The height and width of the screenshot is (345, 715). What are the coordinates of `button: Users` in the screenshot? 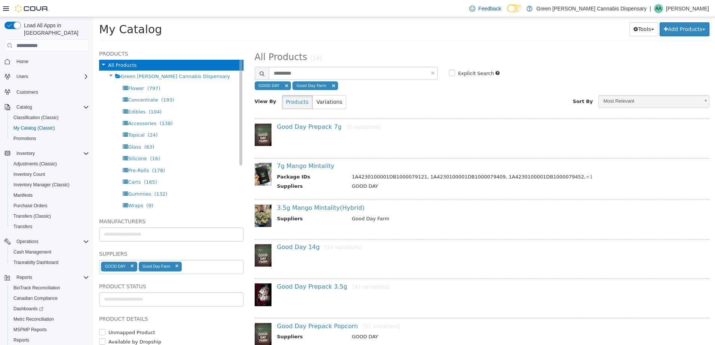 It's located at (47, 77).